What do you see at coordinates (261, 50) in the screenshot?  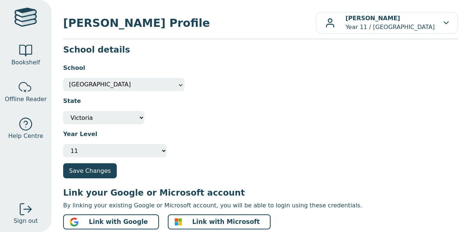 I see `h3: School details` at bounding box center [261, 50].